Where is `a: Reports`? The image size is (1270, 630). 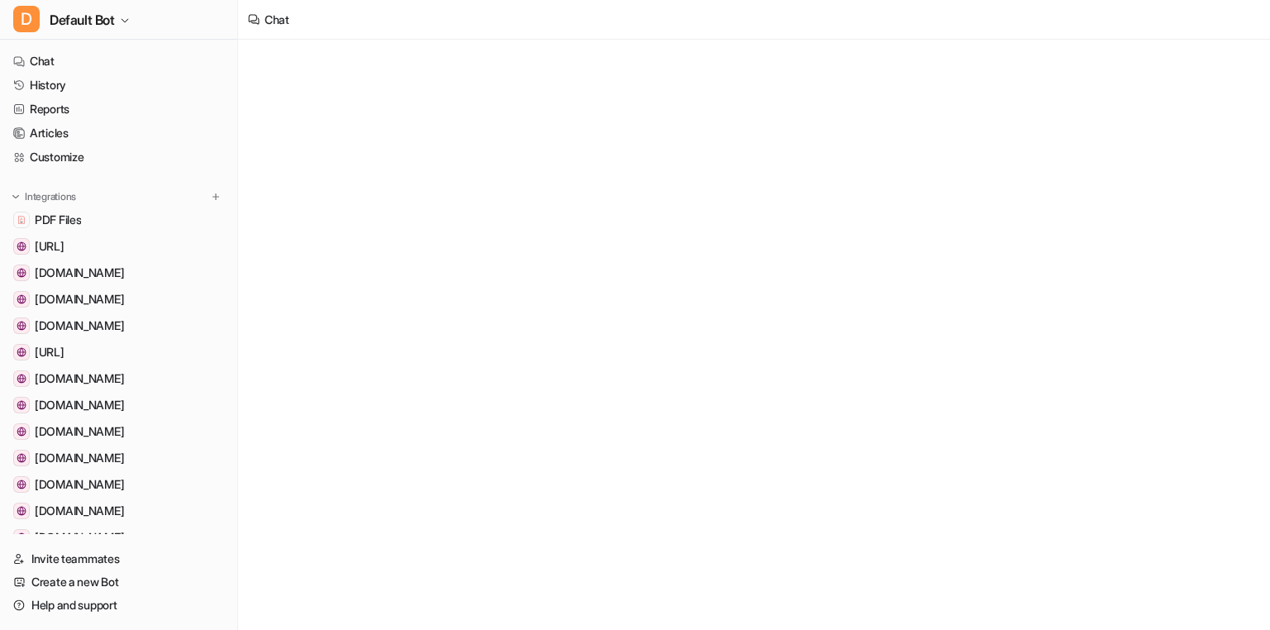 a: Reports is located at coordinates (118, 109).